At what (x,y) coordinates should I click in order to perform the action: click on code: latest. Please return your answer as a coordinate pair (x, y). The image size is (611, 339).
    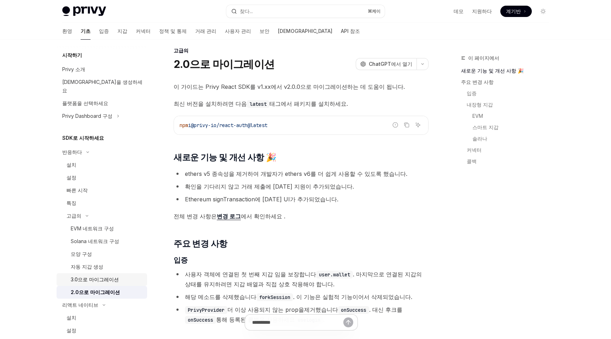
    Looking at the image, I should click on (258, 104).